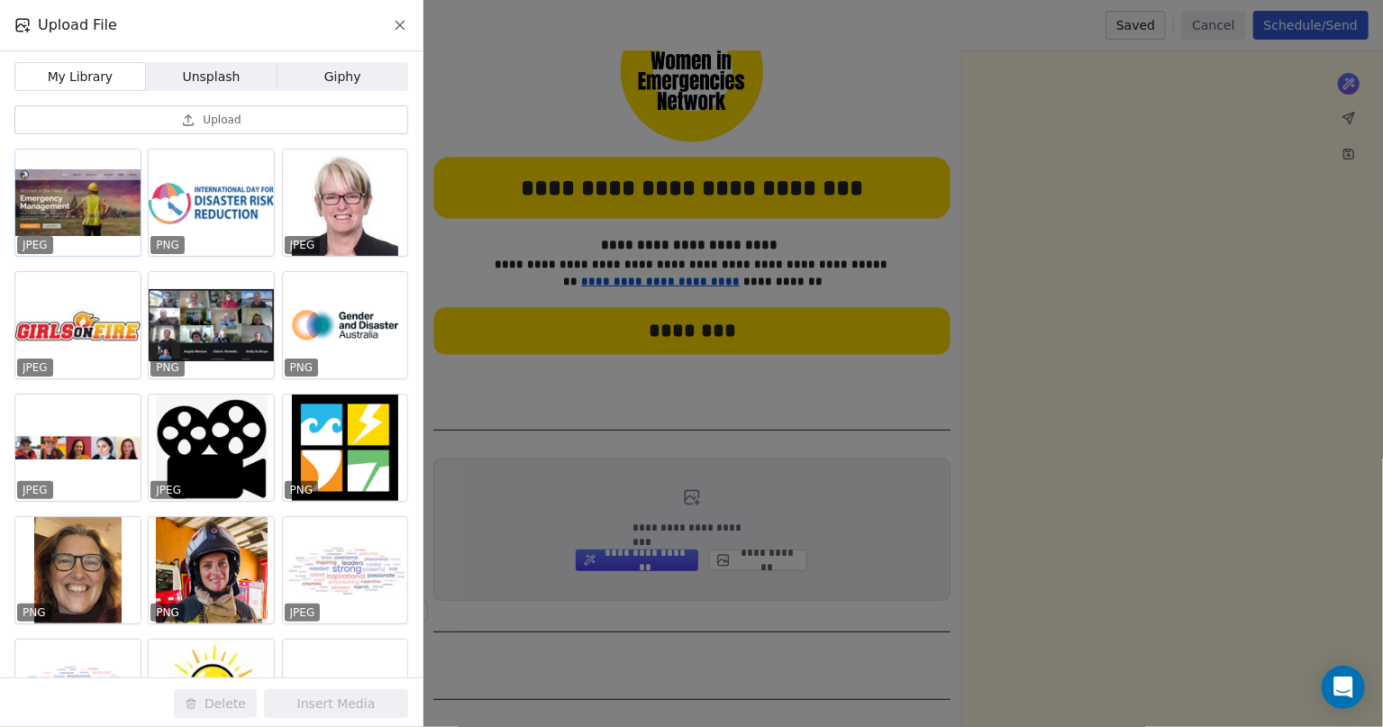  What do you see at coordinates (342, 77) in the screenshot?
I see `span: Giphy` at bounding box center [342, 77].